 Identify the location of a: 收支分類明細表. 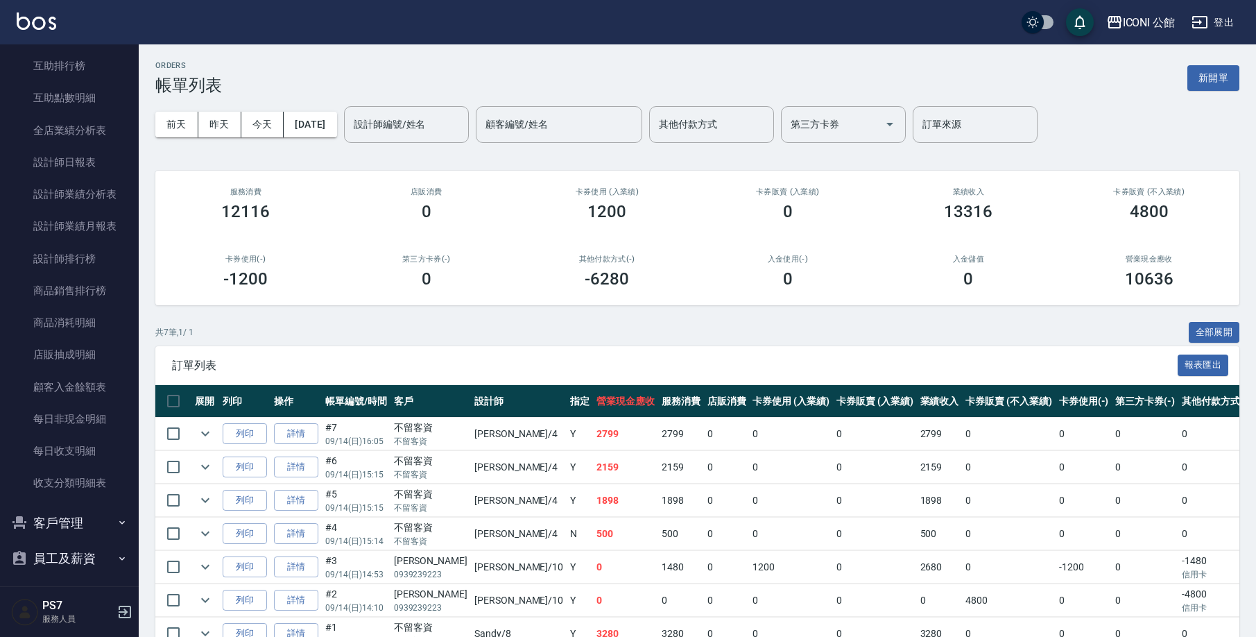
(69, 483).